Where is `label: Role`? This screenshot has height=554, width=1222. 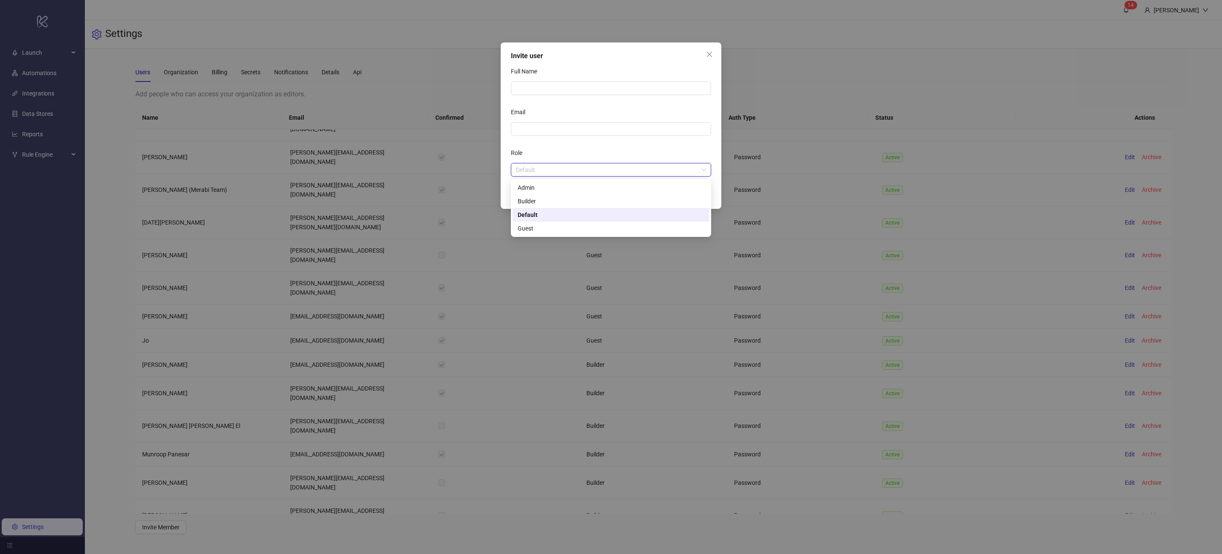 label: Role is located at coordinates (519, 153).